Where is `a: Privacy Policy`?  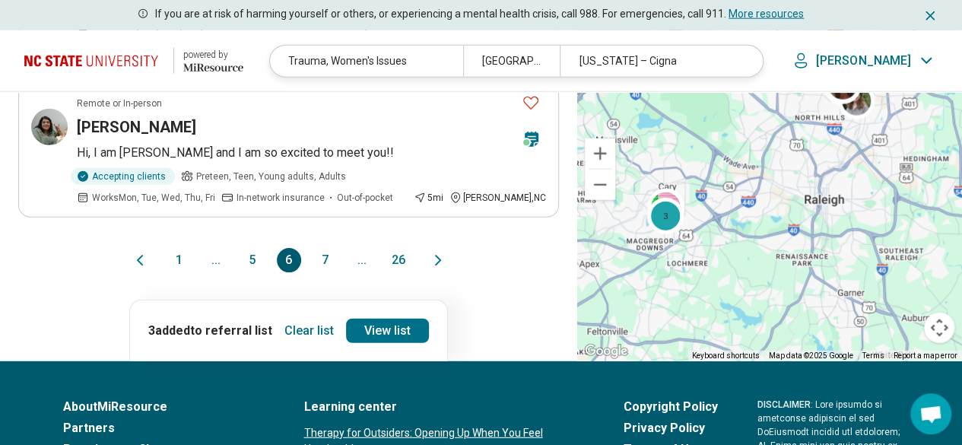
a: Privacy Policy is located at coordinates (671, 428).